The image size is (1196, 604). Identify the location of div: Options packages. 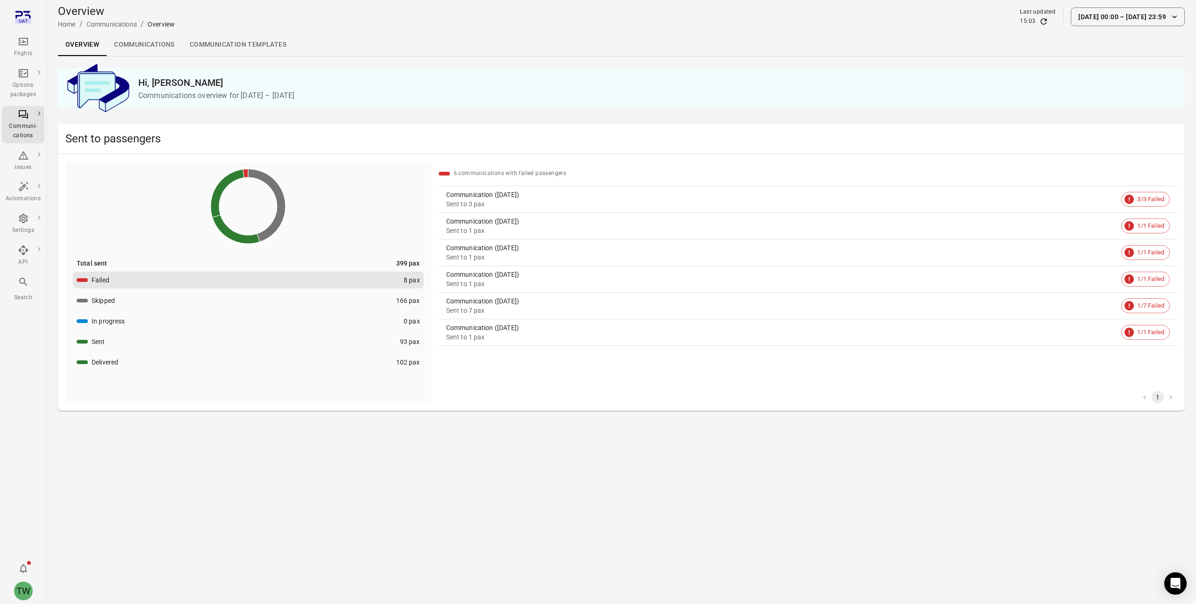
(23, 90).